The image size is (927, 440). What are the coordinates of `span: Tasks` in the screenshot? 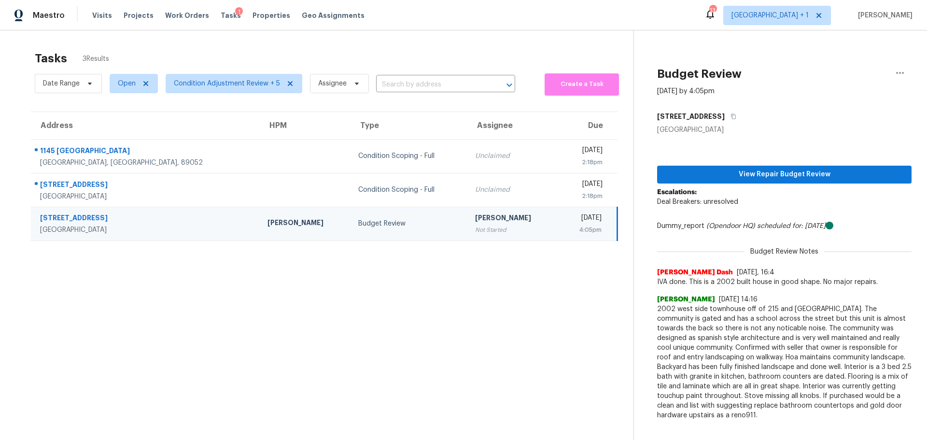 It's located at (231, 15).